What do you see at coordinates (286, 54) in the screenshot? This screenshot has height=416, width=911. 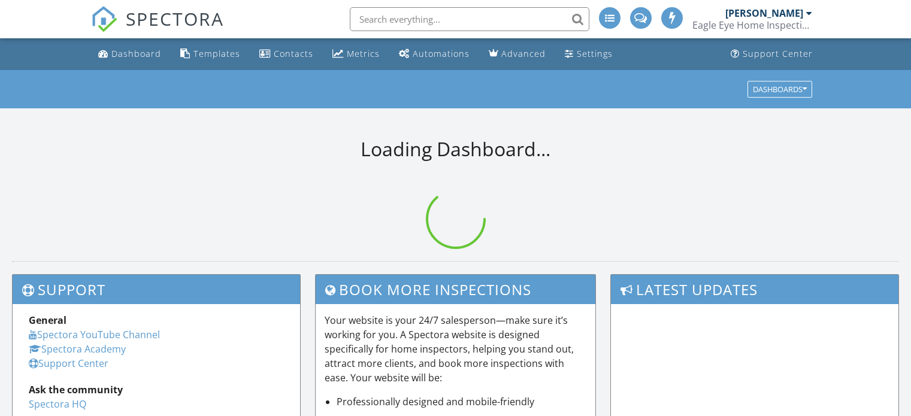 I see `a: Contacts` at bounding box center [286, 54].